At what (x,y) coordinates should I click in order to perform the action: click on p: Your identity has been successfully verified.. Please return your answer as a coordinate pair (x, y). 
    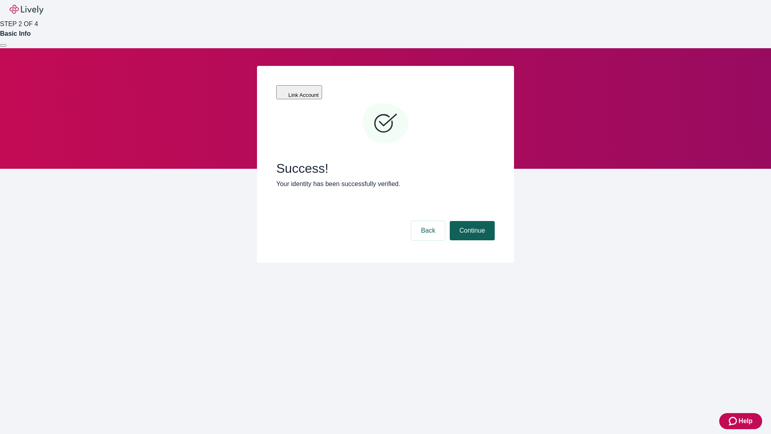
    Looking at the image, I should click on (385, 184).